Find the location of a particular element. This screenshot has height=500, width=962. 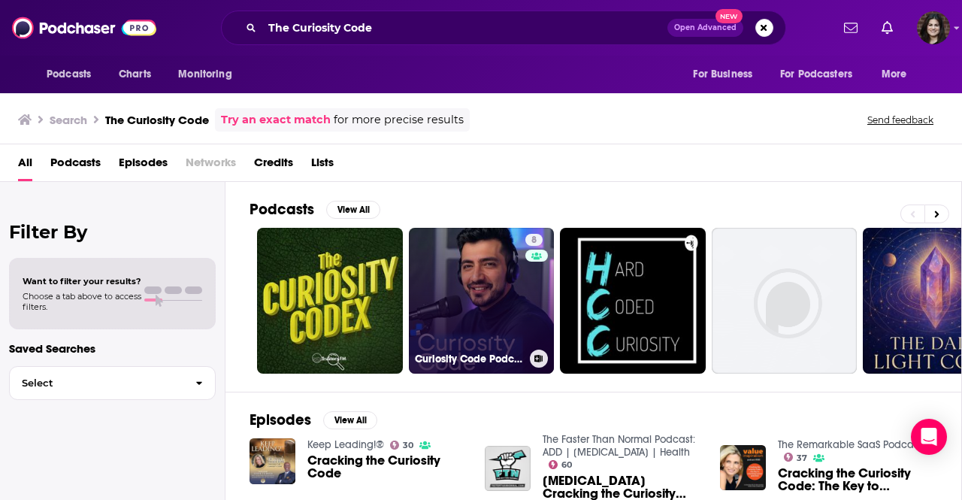

span: All is located at coordinates (25, 165).